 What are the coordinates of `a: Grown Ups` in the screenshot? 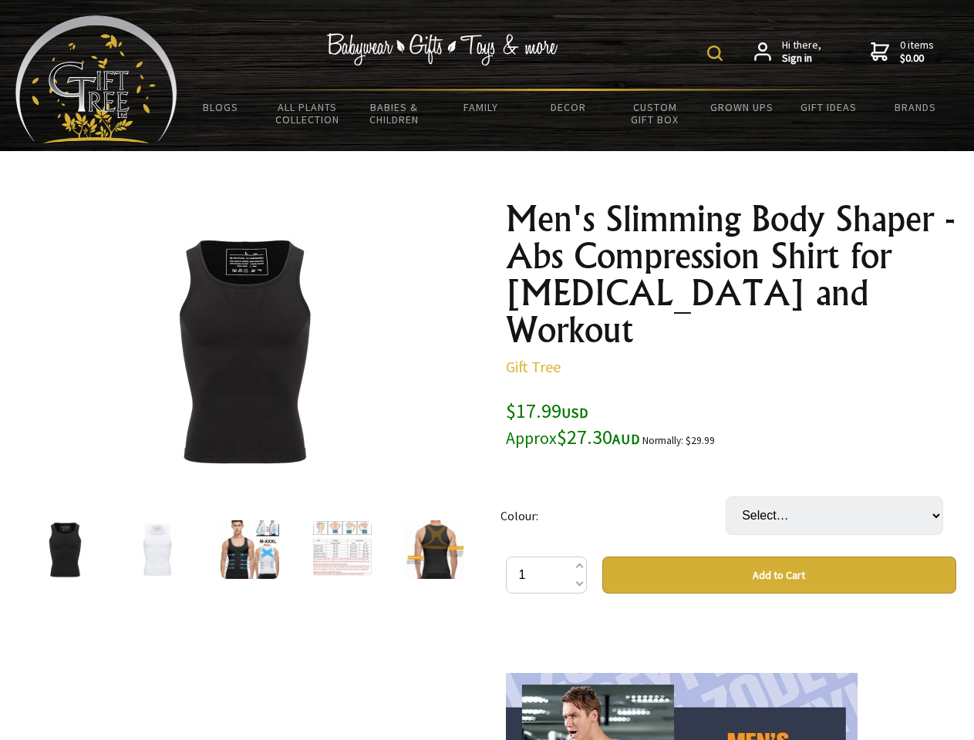 It's located at (741, 107).